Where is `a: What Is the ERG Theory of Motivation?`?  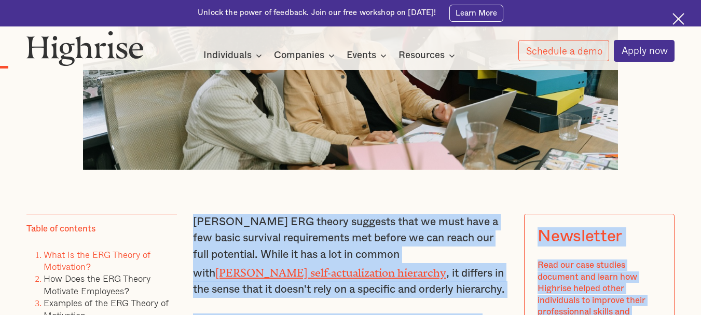
a: What Is the ERG Theory of Motivation? is located at coordinates (97, 260).